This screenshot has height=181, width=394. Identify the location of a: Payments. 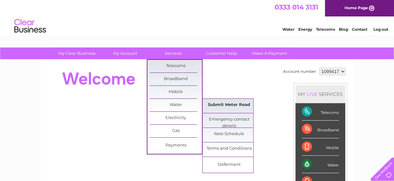
(176, 146).